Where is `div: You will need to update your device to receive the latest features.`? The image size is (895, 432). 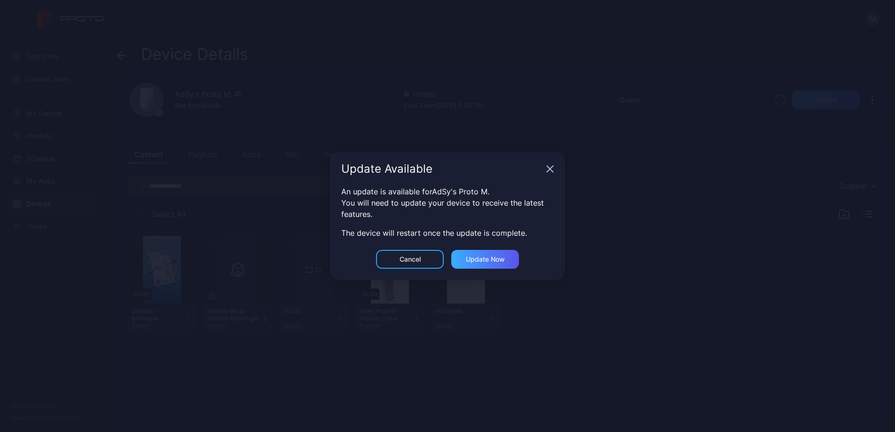
div: You will need to update your device to receive the latest features. is located at coordinates (448, 208).